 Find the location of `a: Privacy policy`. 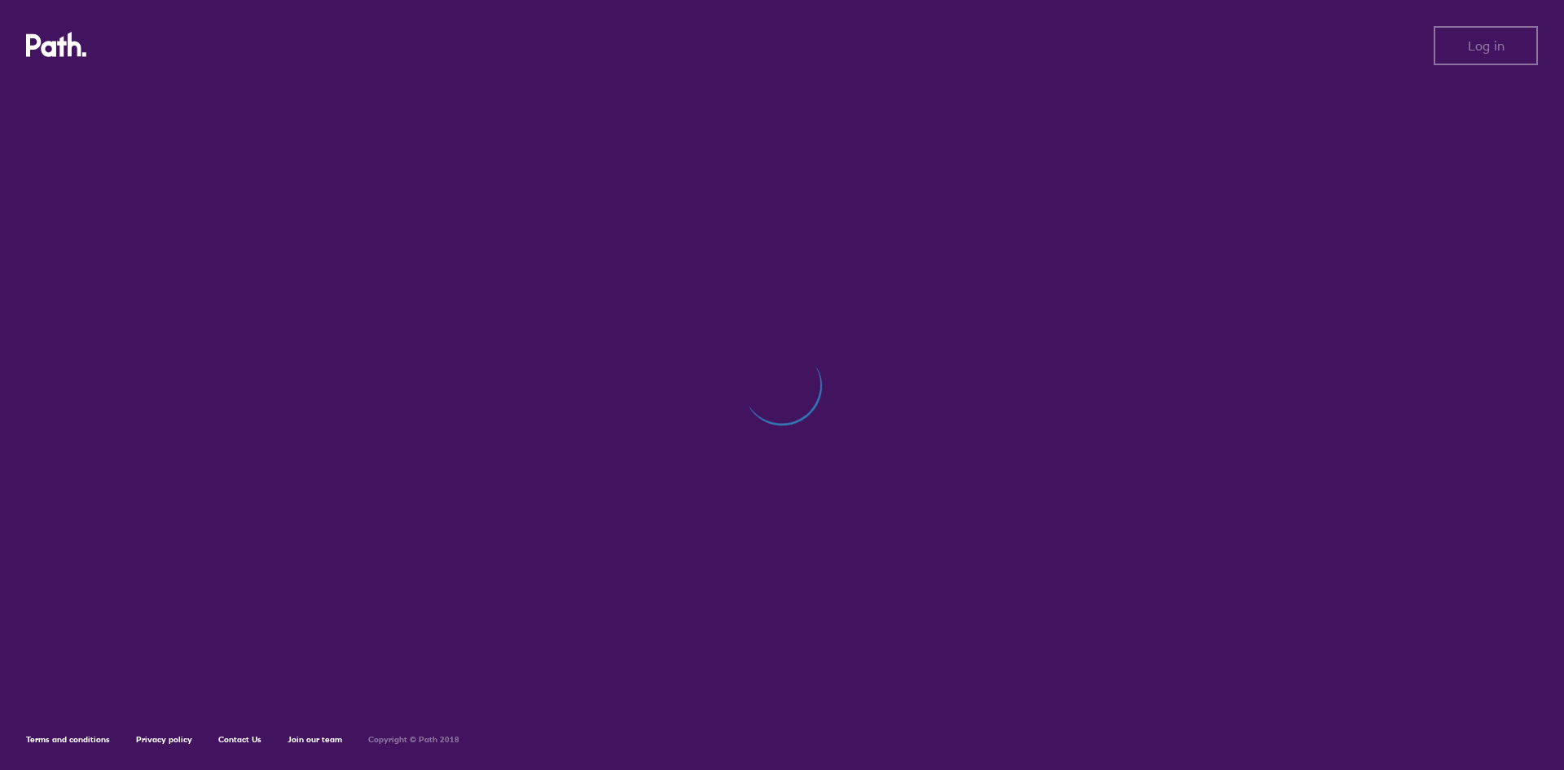

a: Privacy policy is located at coordinates (164, 739).